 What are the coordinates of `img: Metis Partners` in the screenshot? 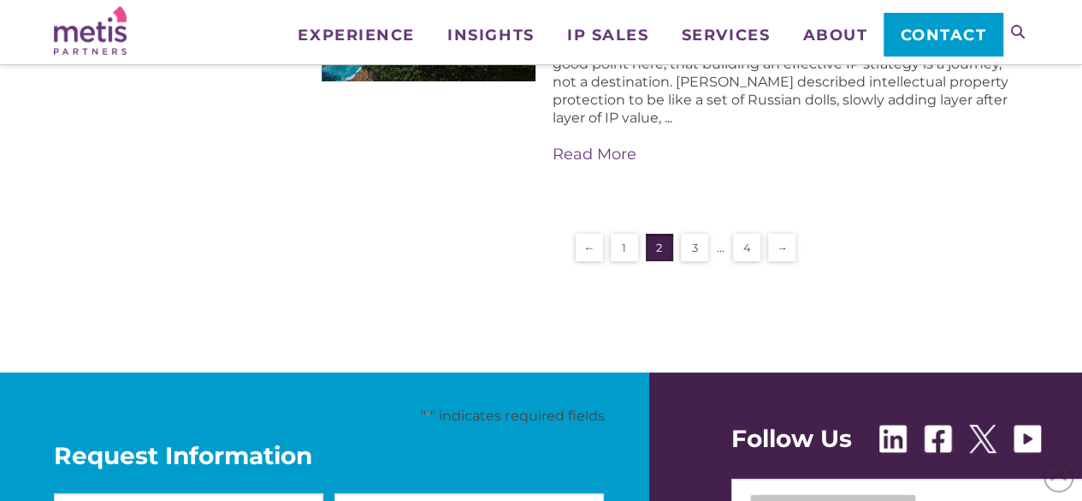 It's located at (90, 30).